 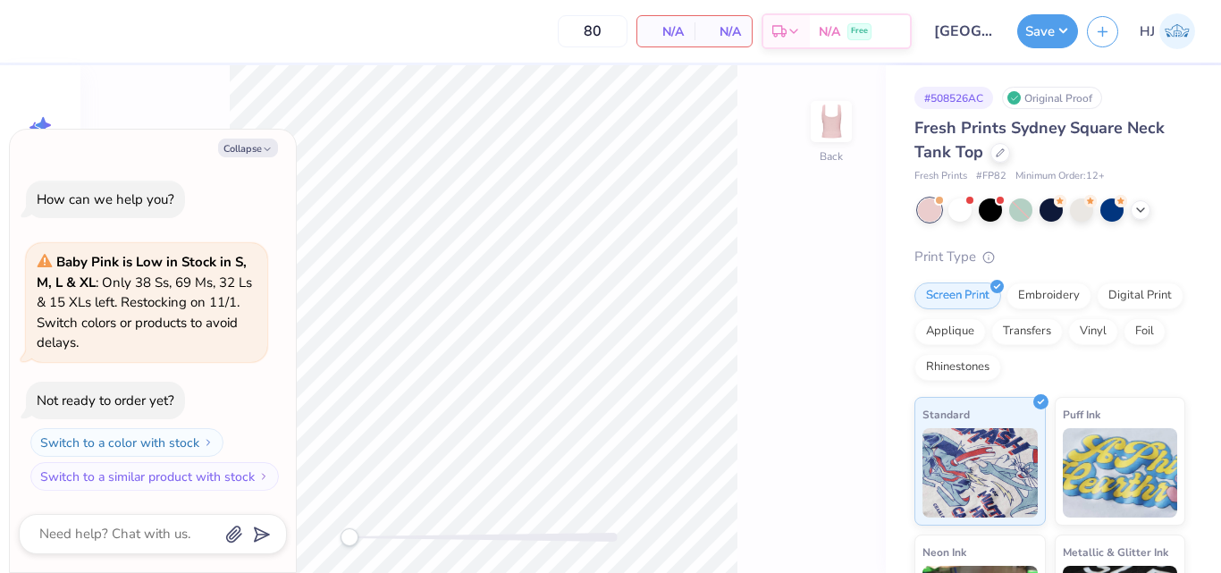 I want to click on span: Free, so click(x=859, y=31).